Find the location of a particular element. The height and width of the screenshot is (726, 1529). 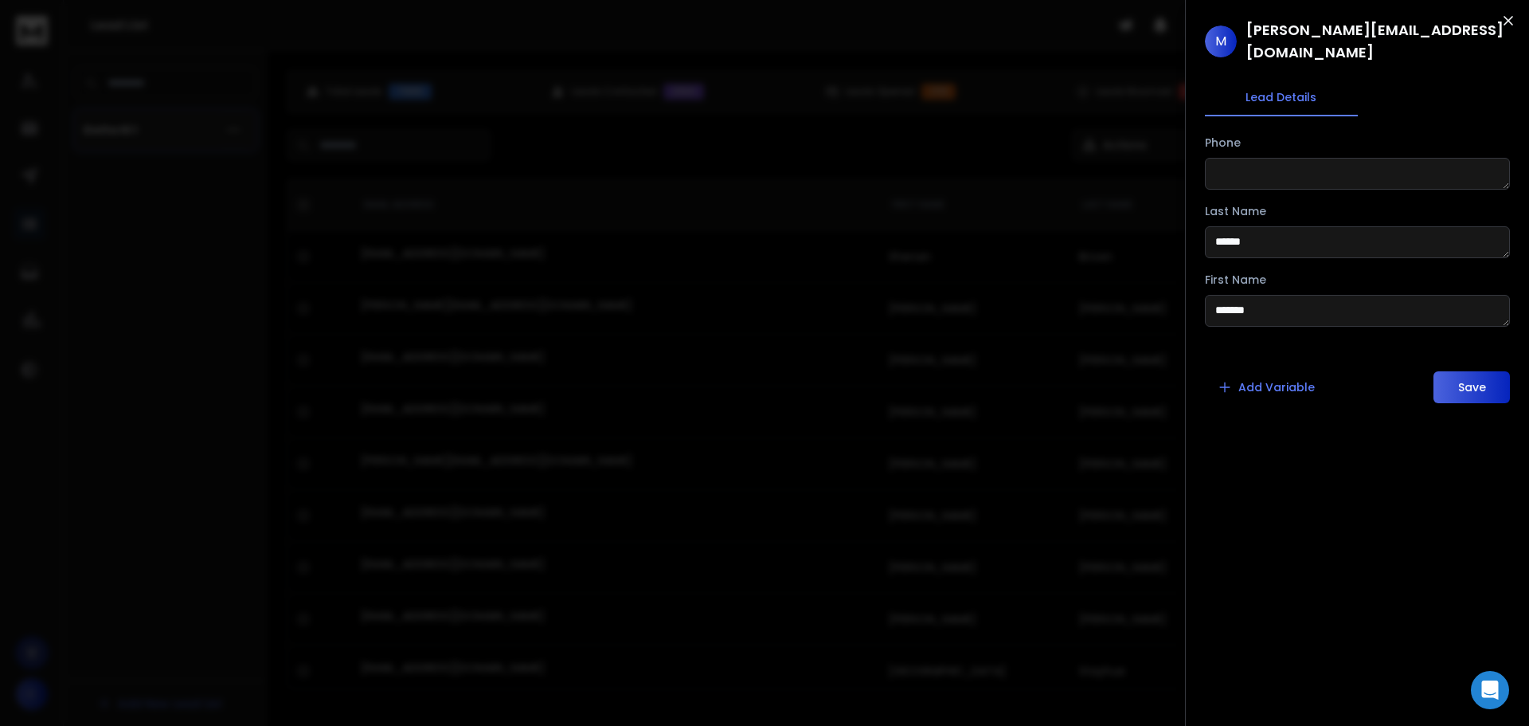

button: Save is located at coordinates (1472, 387).